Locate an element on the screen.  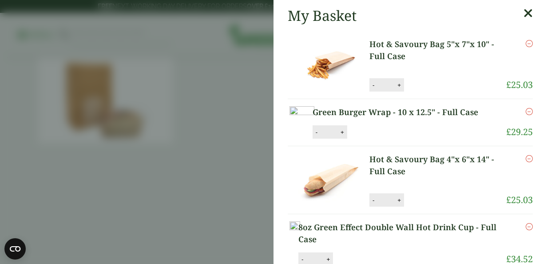
a: Hot & Savoury Bag 5"x 7"x 10" - Full Case is located at coordinates (438, 50).